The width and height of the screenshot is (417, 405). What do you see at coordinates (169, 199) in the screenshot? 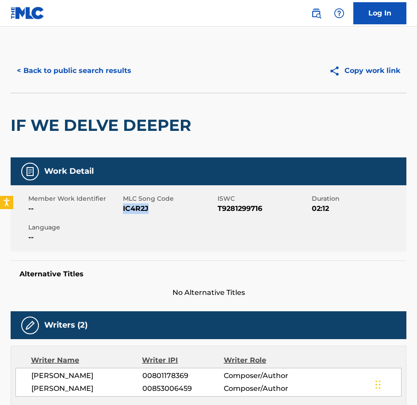
I see `span: MLC Song Code` at bounding box center [169, 199].